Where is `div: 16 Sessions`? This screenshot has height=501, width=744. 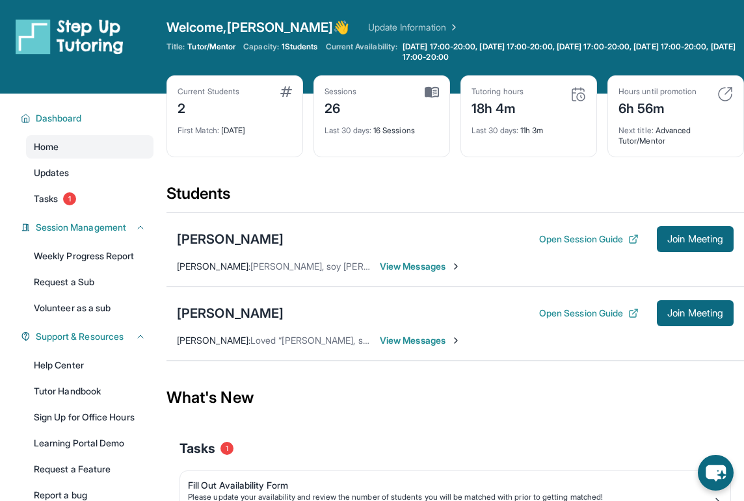 div: 16 Sessions is located at coordinates (382, 127).